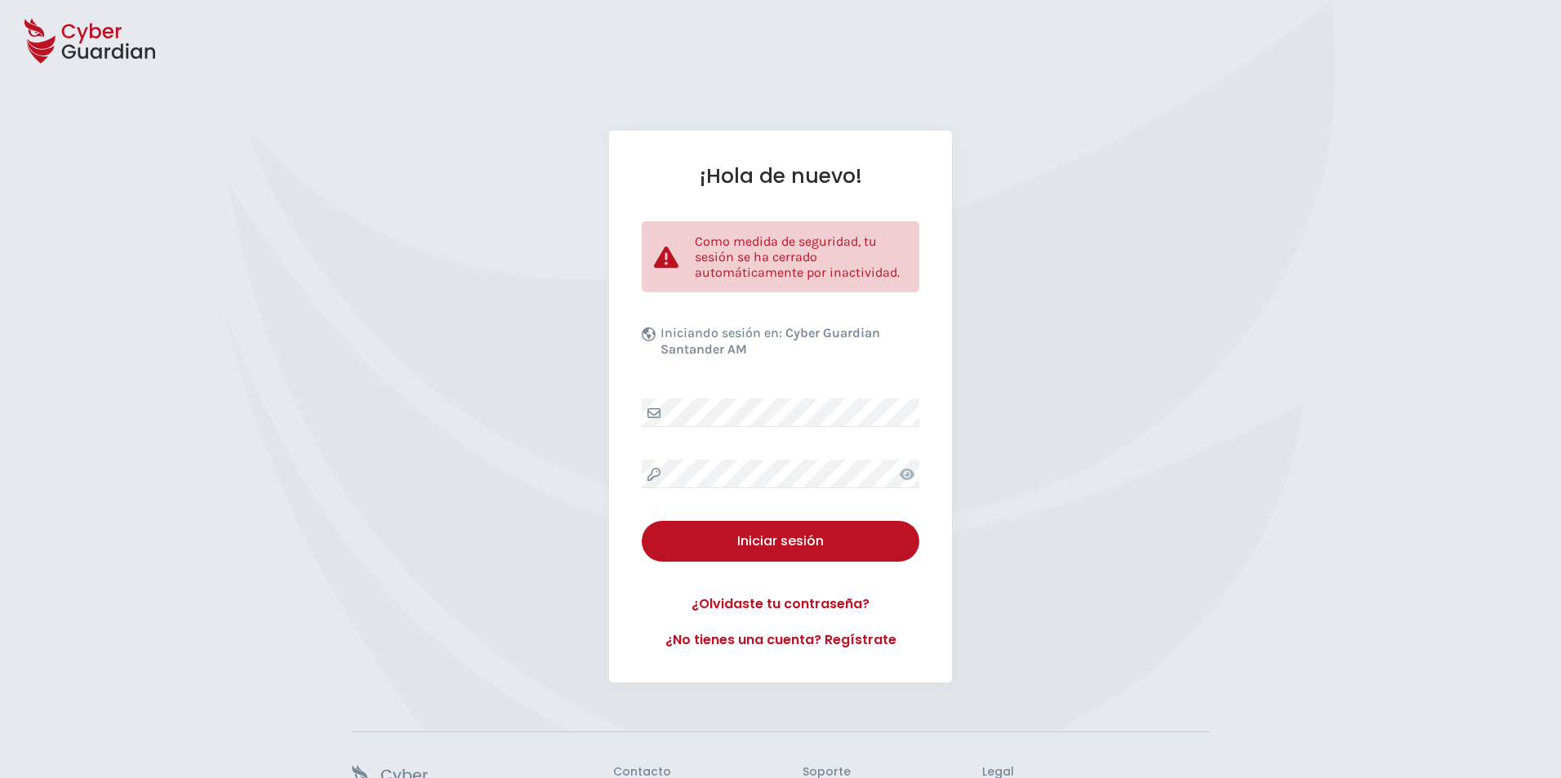 This screenshot has height=778, width=1561. I want to click on p: Iniciando sesión en:, so click(788, 345).